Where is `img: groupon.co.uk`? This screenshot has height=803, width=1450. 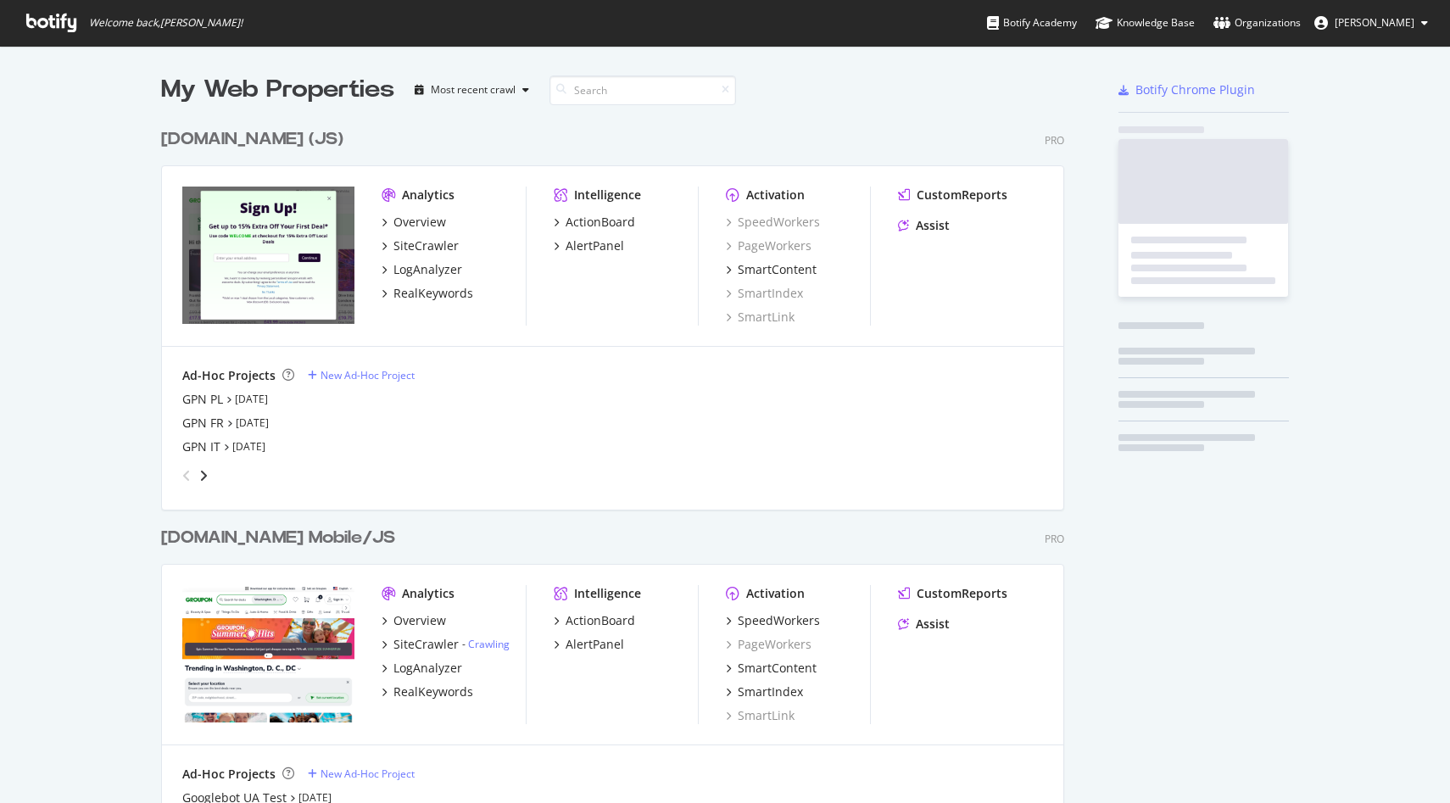
img: groupon.co.uk is located at coordinates (268, 255).